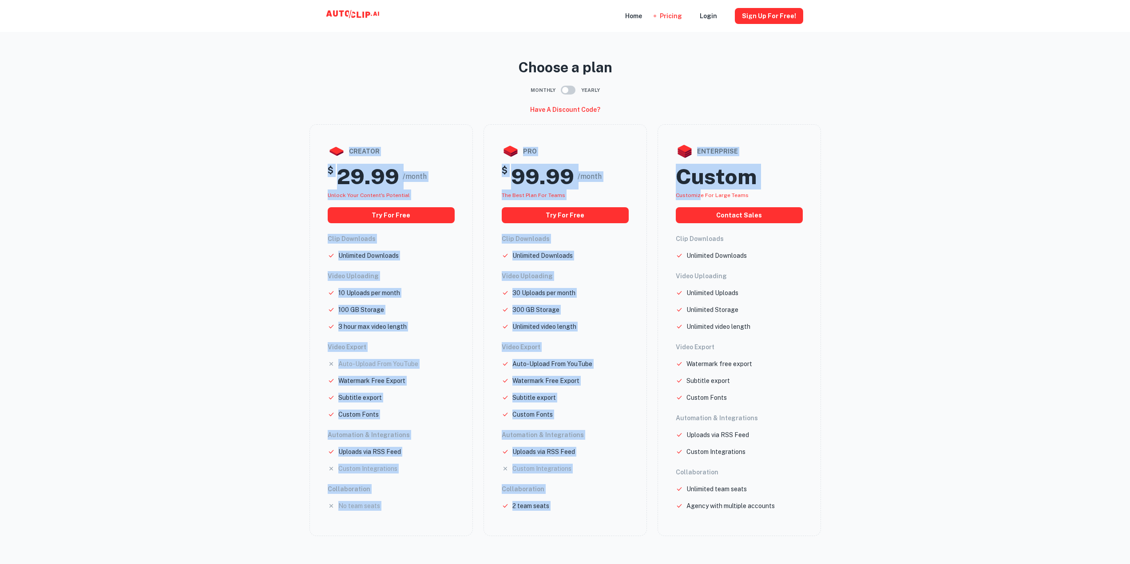  I want to click on h6: Have a discount code?, so click(565, 110).